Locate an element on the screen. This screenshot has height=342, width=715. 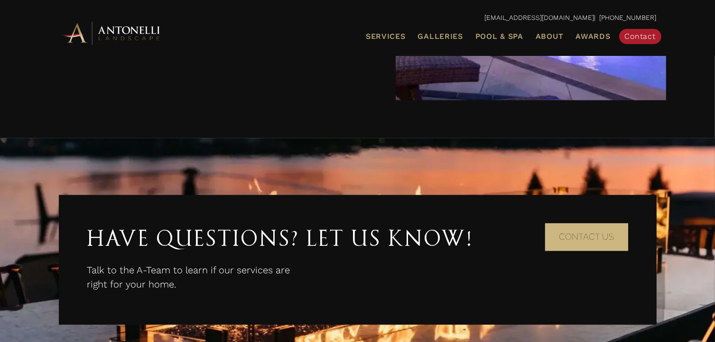
a: Contact Us is located at coordinates (586, 238).